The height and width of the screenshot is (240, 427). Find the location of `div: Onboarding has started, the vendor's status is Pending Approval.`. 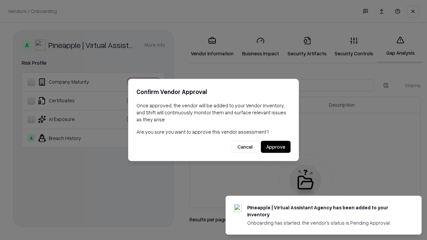

div: Onboarding has started, the vendor's status is Pending Approval. is located at coordinates (327, 223).